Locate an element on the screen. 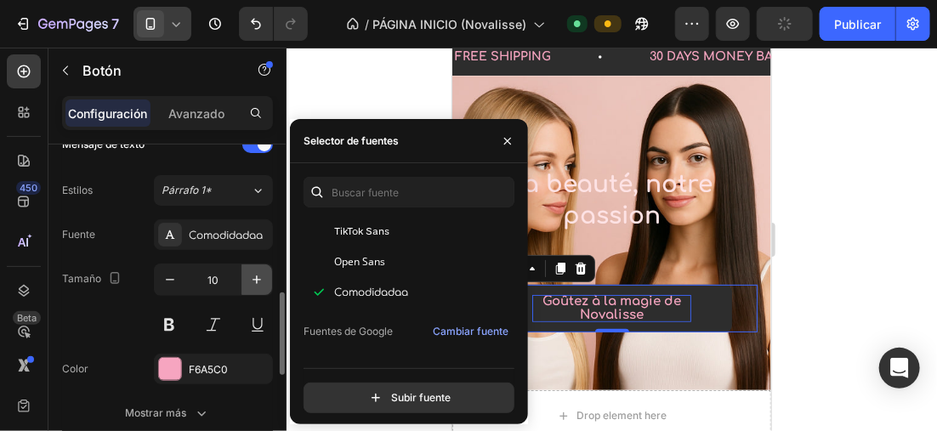 This screenshot has width=937, height=431. div: F6A5C0 is located at coordinates (229, 370).